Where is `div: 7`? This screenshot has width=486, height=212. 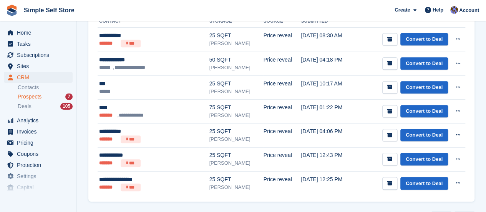 div: 7 is located at coordinates (69, 96).